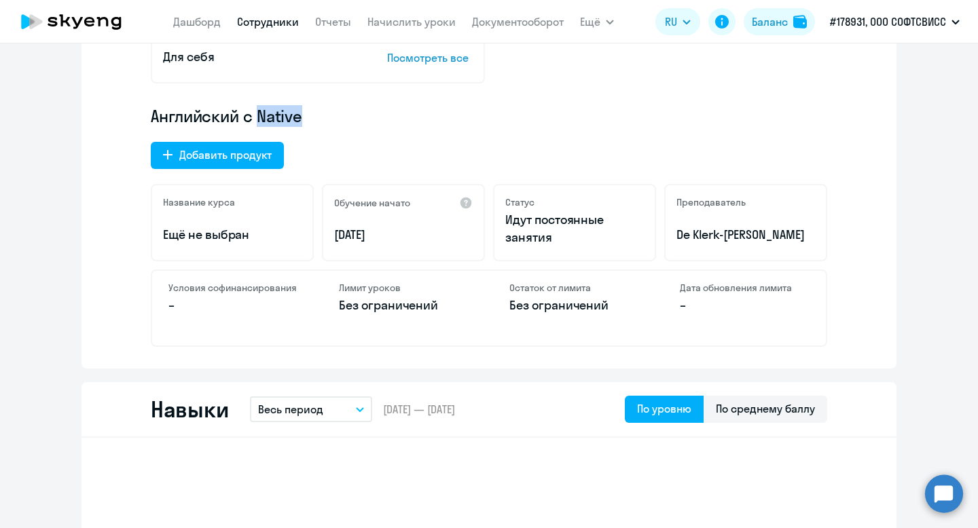 Image resolution: width=978 pixels, height=528 pixels. I want to click on img: balance, so click(800, 22).